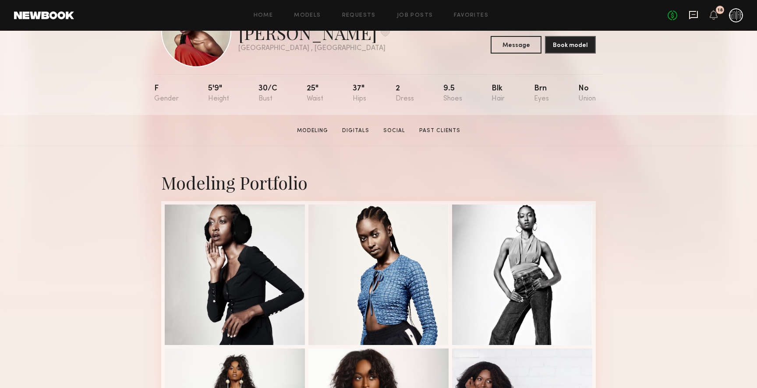 The height and width of the screenshot is (388, 757). What do you see at coordinates (721, 10) in the screenshot?
I see `div: 18` at bounding box center [721, 10].